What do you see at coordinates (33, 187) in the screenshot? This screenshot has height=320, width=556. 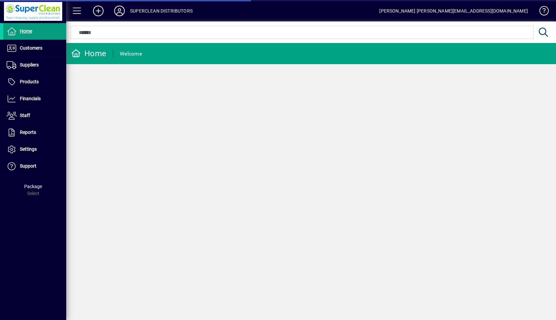 I see `span: Package` at bounding box center [33, 187].